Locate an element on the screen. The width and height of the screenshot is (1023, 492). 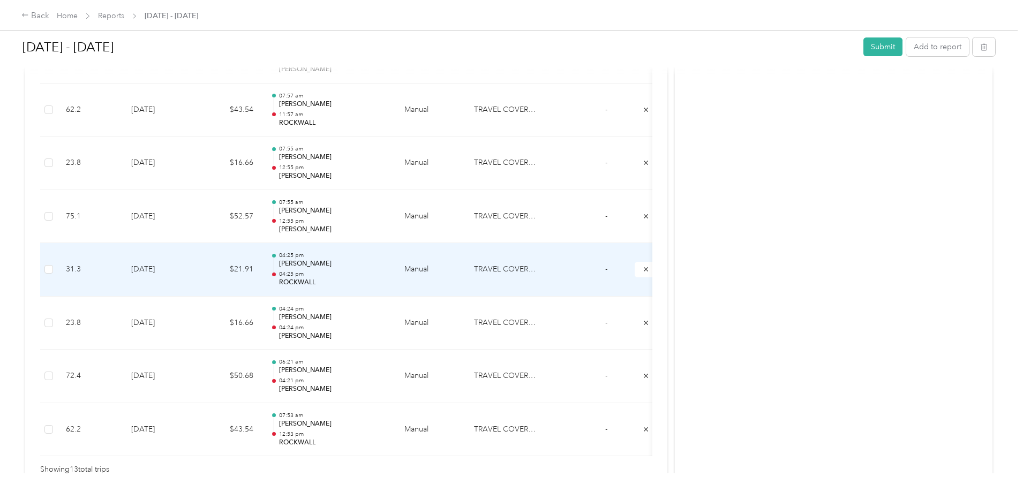
span: Showing 13 total trips is located at coordinates (74, 470).